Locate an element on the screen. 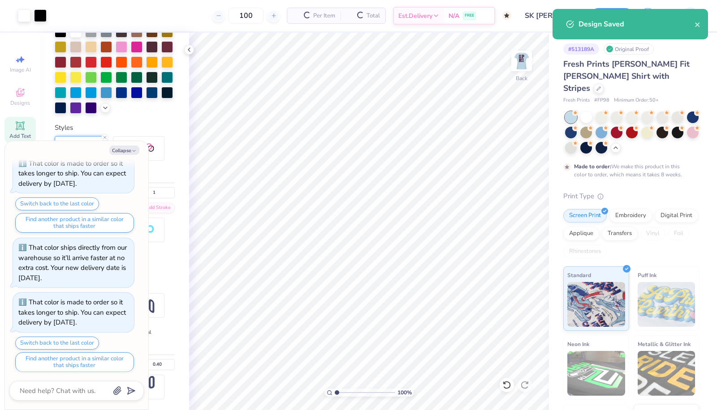 The image size is (717, 410). button: Collapse is located at coordinates (124, 150).